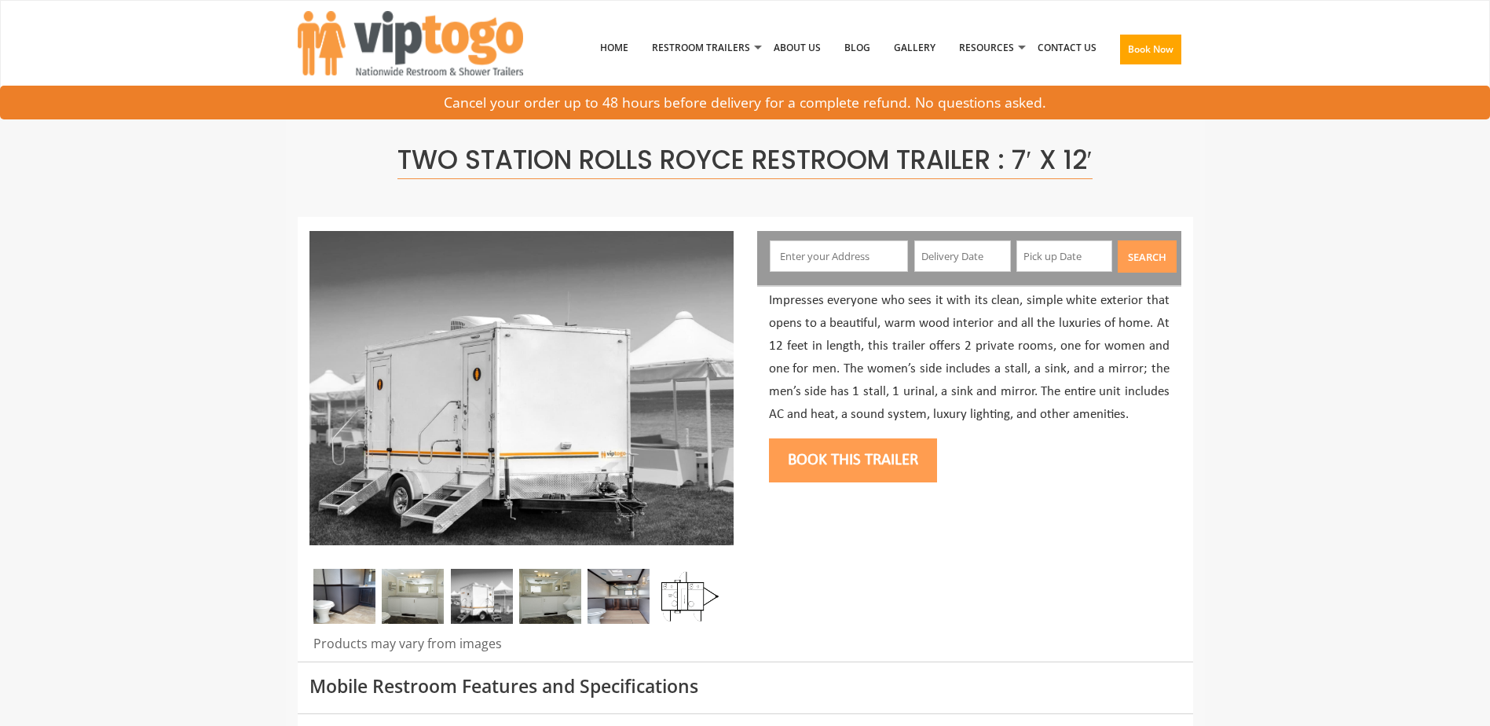 This screenshot has height=726, width=1490. What do you see at coordinates (1066, 48) in the screenshot?
I see `a: Contact Us` at bounding box center [1066, 48].